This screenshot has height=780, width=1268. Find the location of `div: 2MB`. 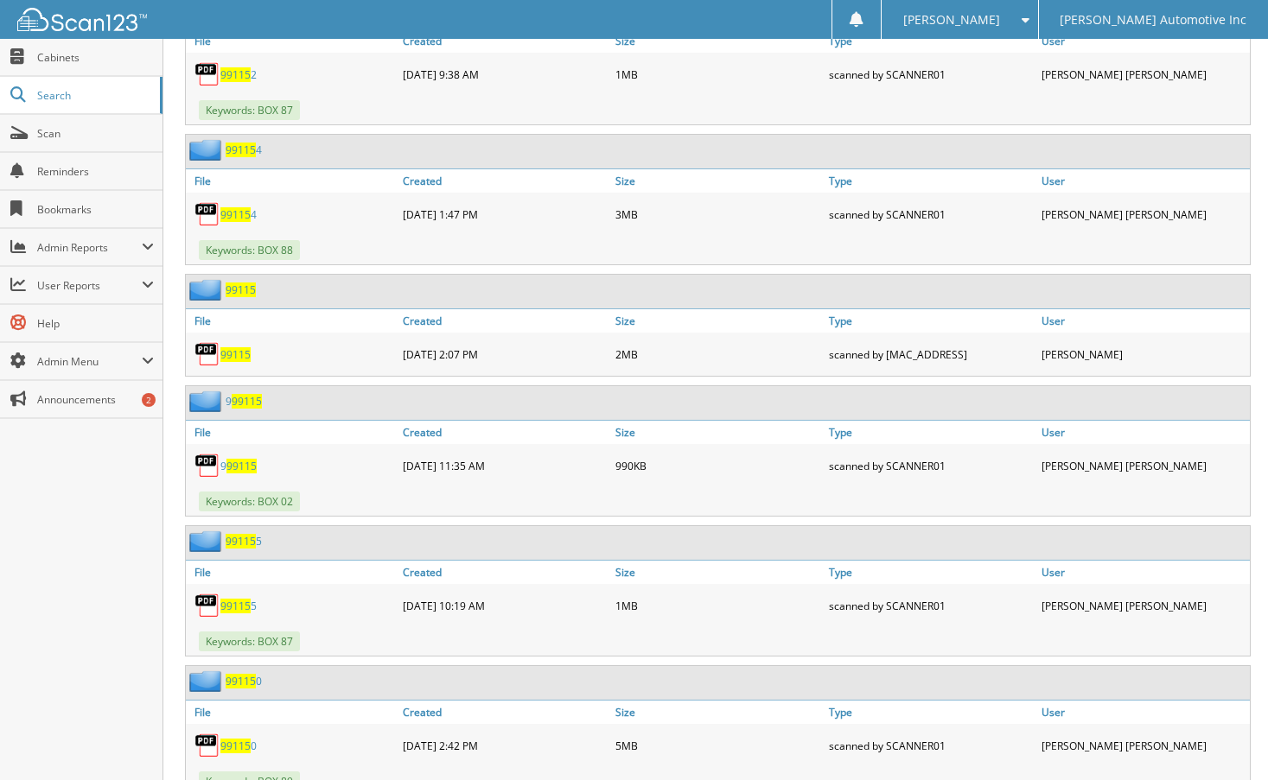

div: 2MB is located at coordinates (717, 354).